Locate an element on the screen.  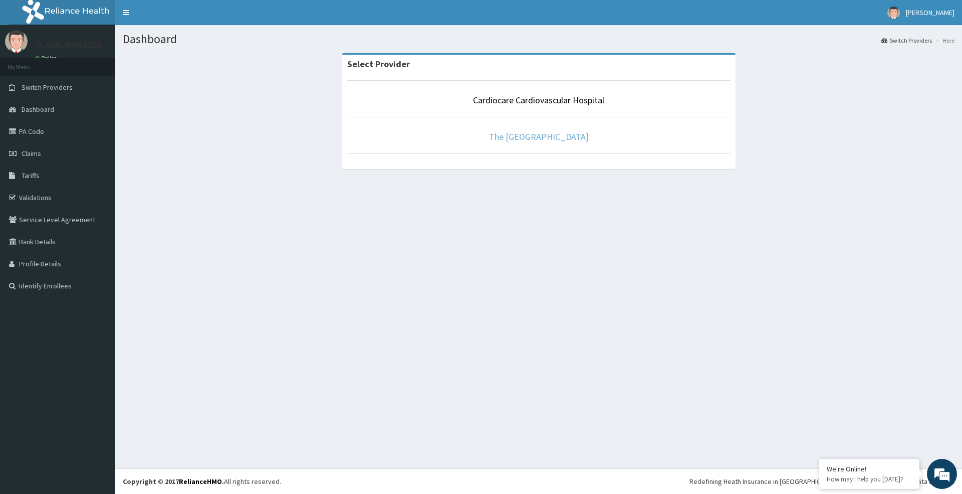
span: Tariffs is located at coordinates (31, 175).